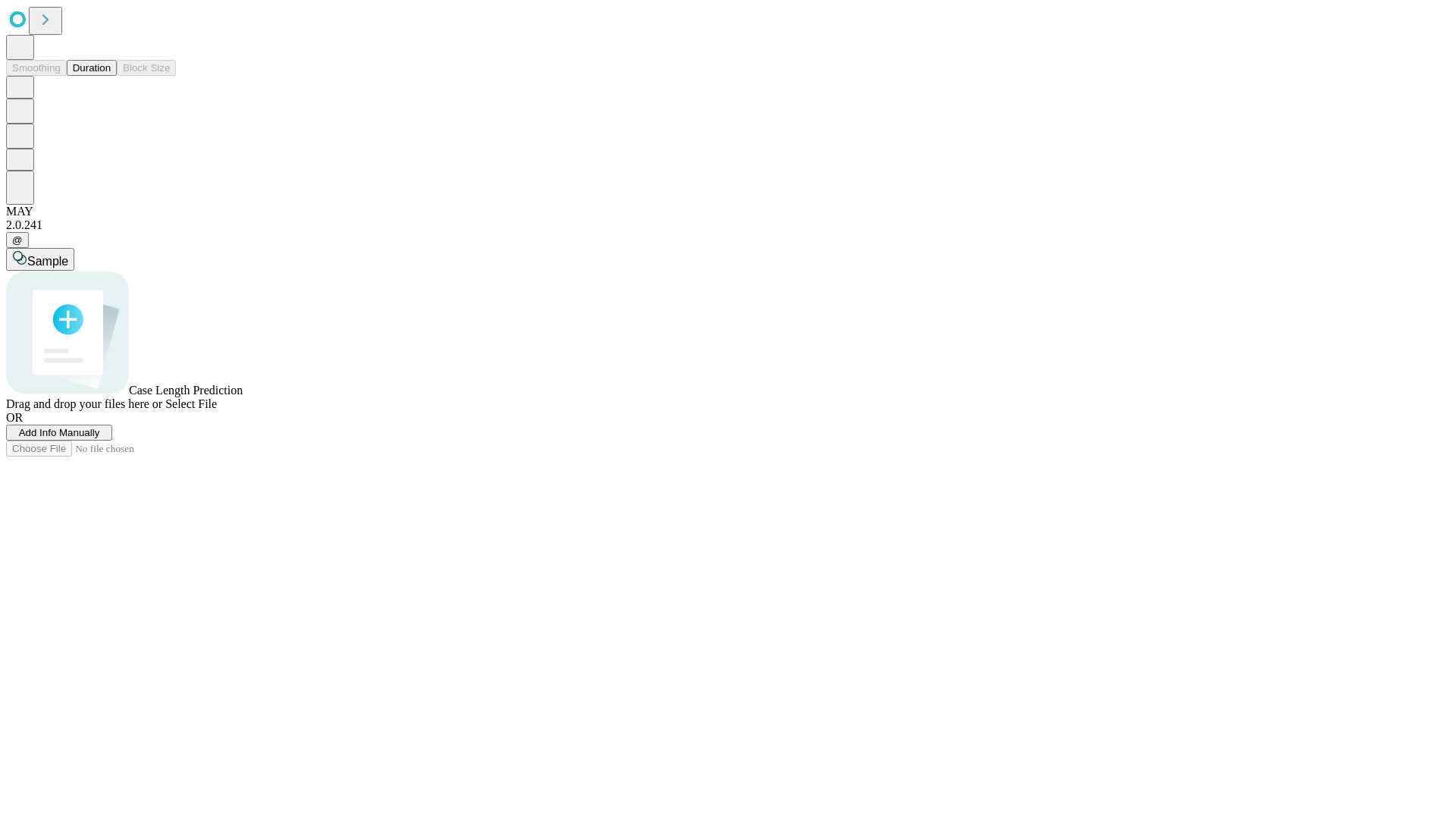 The width and height of the screenshot is (1456, 819). Describe the element at coordinates (191, 403) in the screenshot. I see `span: Select File` at that location.